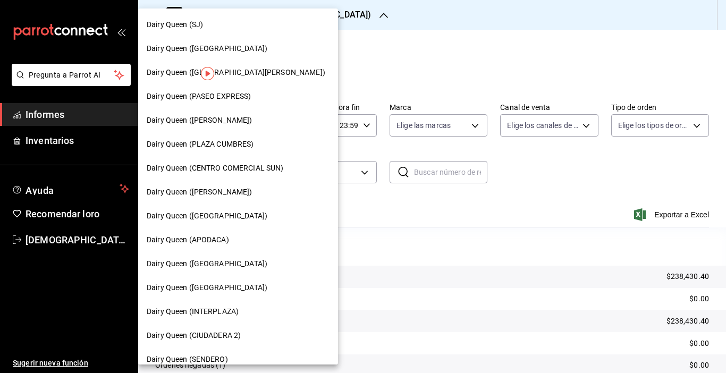  What do you see at coordinates (238, 144) in the screenshot?
I see `div: Dairy Queen (PLAZA CUMBRES)` at bounding box center [238, 144].